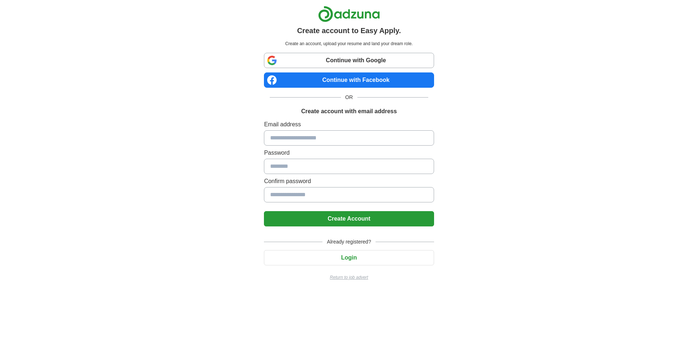  Describe the element at coordinates (349, 97) in the screenshot. I see `span: OR` at that location.